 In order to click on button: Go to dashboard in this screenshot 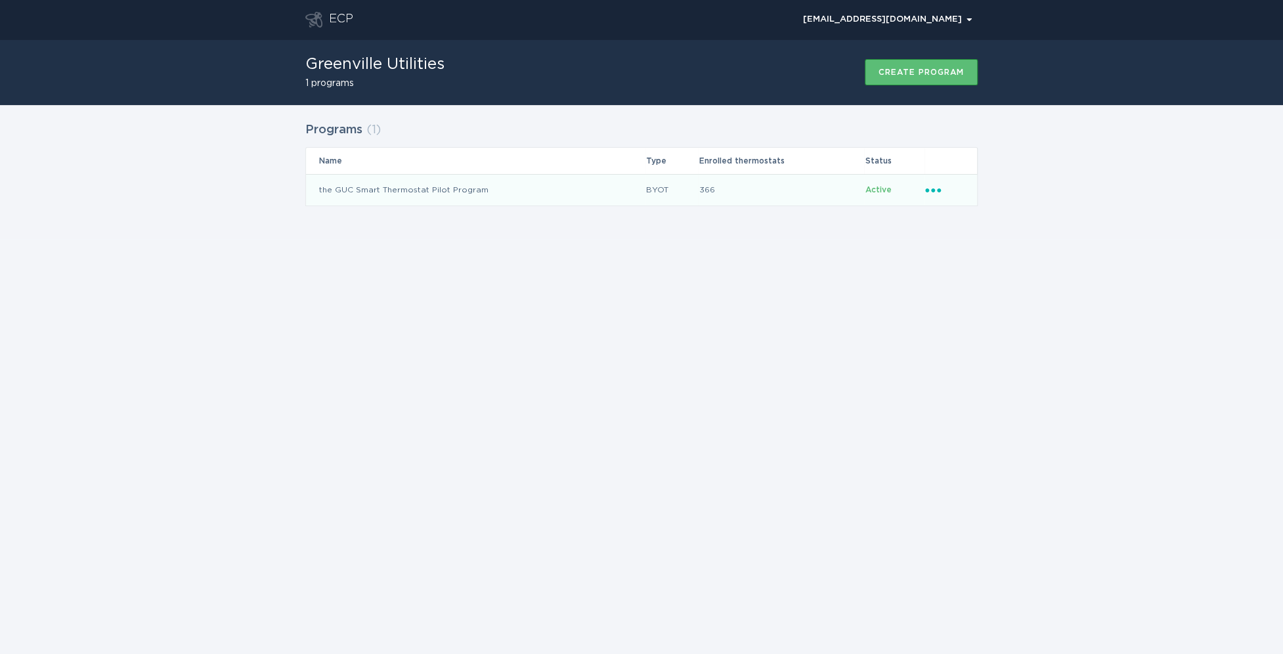, I will do `click(314, 20)`.